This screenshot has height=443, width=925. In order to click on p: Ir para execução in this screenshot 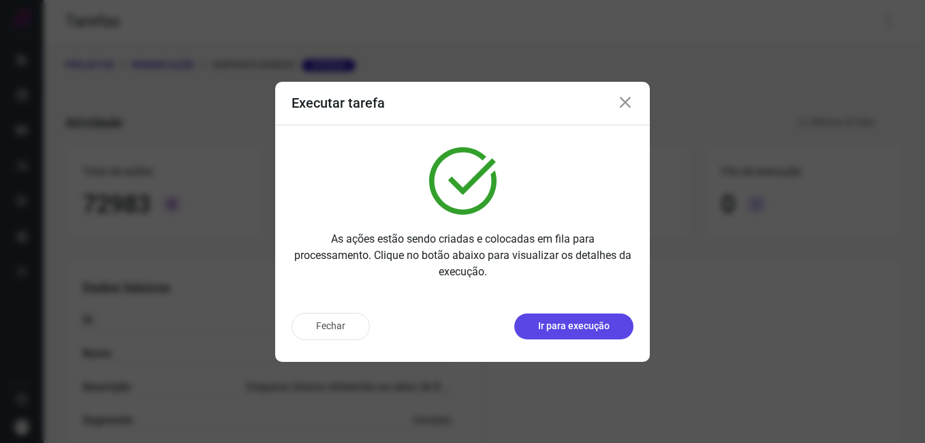, I will do `click(574, 326)`.